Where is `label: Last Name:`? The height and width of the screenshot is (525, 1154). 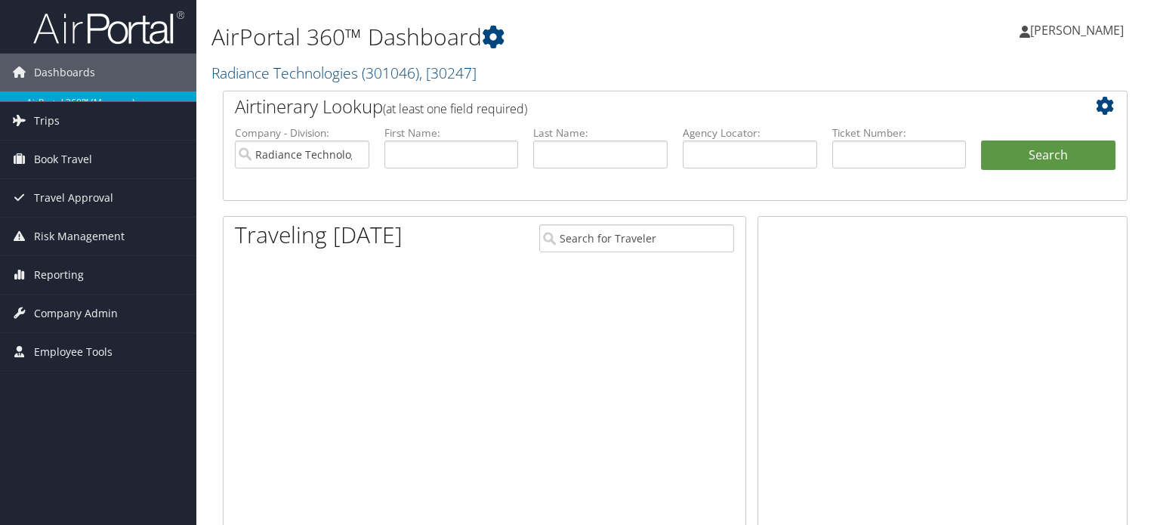
label: Last Name: is located at coordinates (600, 133).